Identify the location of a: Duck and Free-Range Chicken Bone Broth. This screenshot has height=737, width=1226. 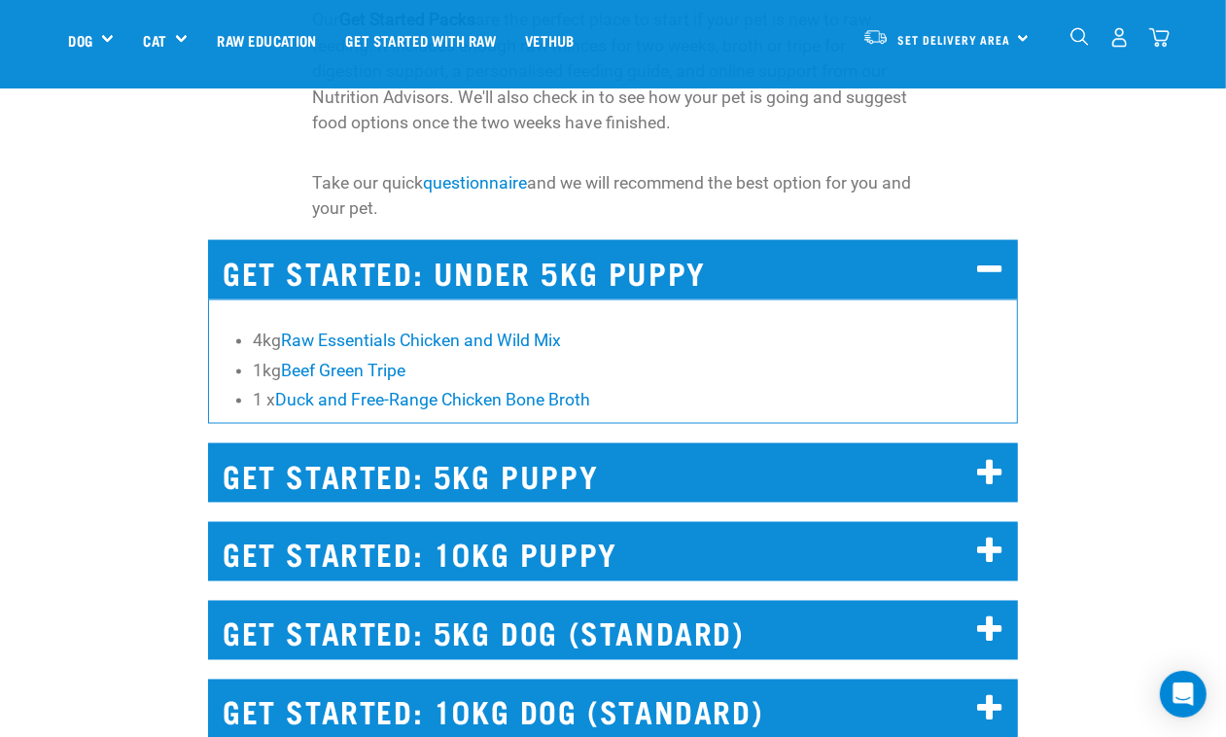
(433, 399).